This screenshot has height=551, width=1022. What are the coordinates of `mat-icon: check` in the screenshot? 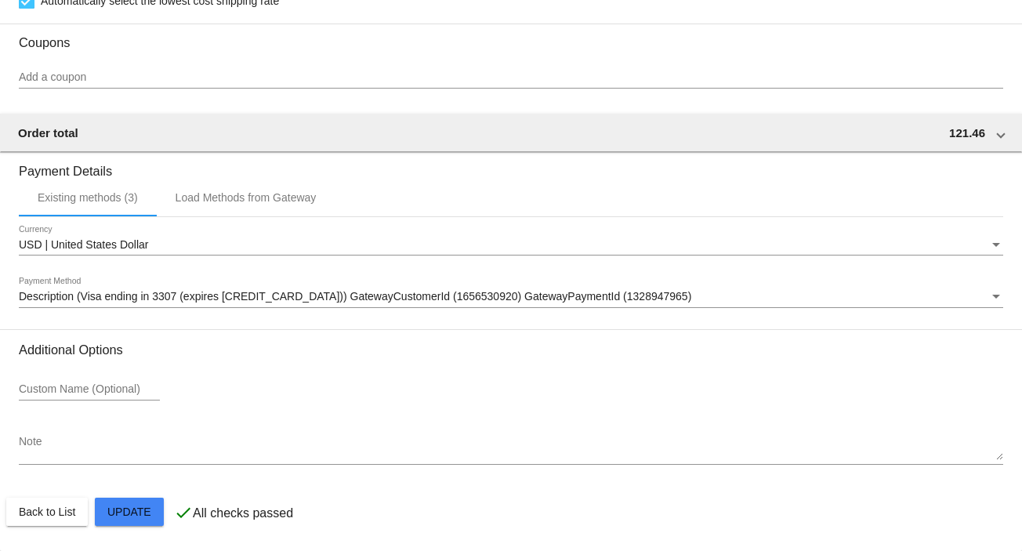 It's located at (183, 513).